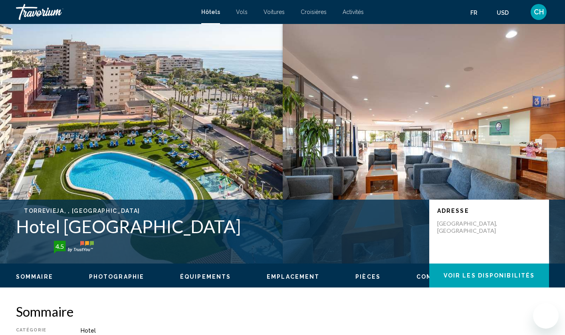 The image size is (565, 335). What do you see at coordinates (313, 12) in the screenshot?
I see `a: Croisières` at bounding box center [313, 12].